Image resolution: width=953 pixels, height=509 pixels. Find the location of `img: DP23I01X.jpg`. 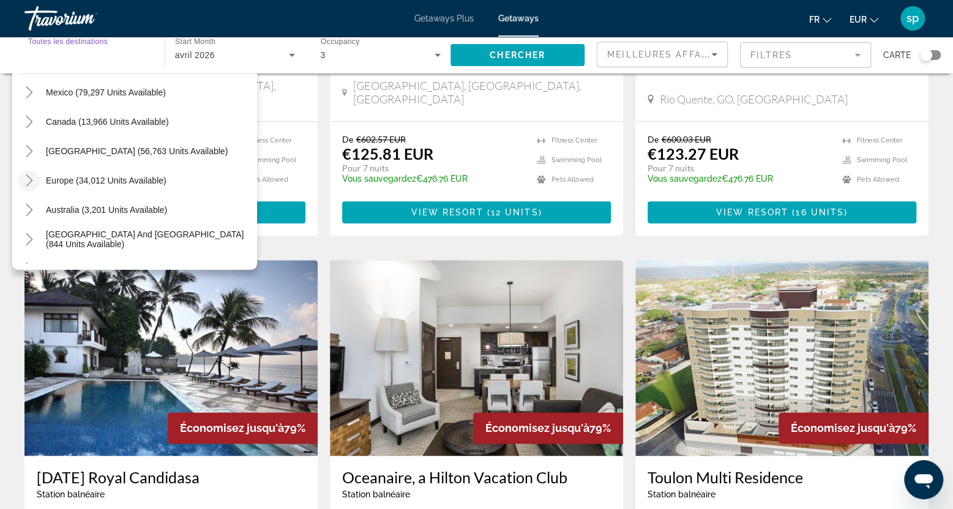

img: DP23I01X.jpg is located at coordinates (476, 358).